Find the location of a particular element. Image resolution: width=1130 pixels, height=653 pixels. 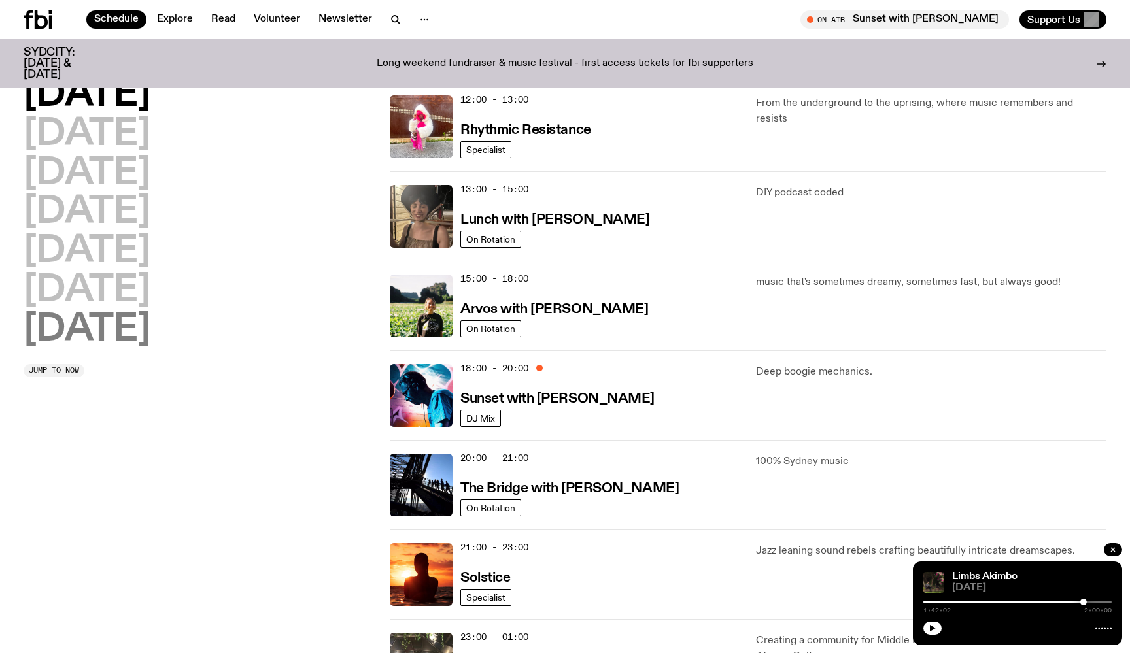

img: A girl standing in the ocean as waist level, staring into the rise of the sun. is located at coordinates (421, 575).